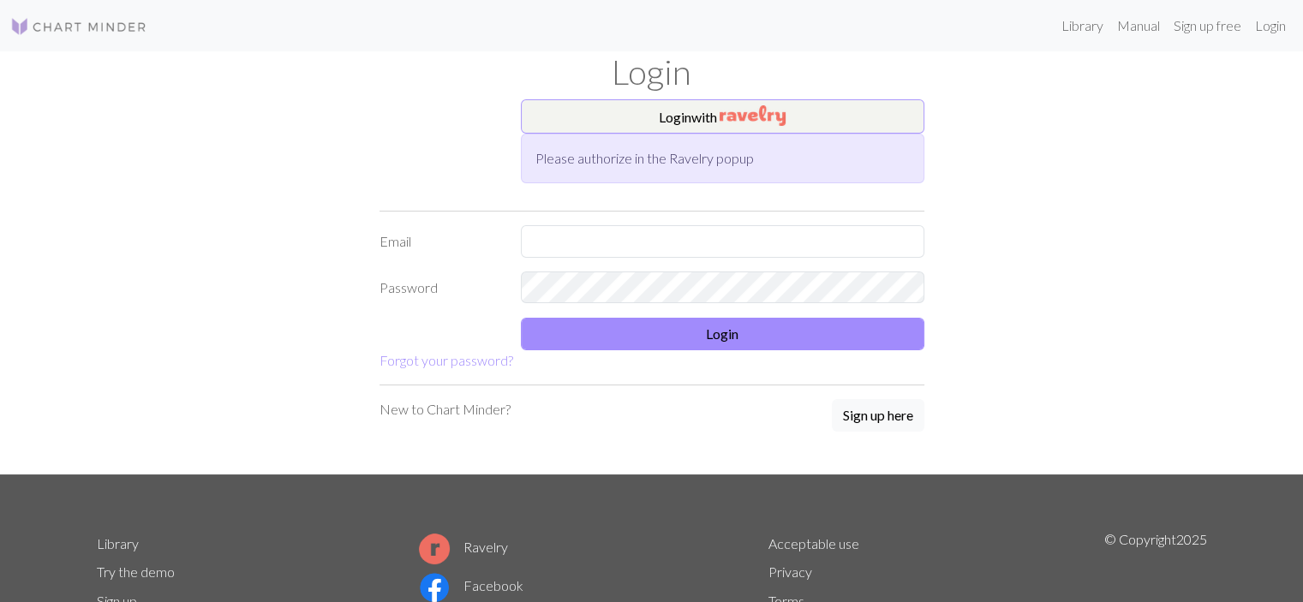 This screenshot has width=1303, height=602. Describe the element at coordinates (722, 159) in the screenshot. I see `div: Please authorize in the Ravelry popup` at that location.